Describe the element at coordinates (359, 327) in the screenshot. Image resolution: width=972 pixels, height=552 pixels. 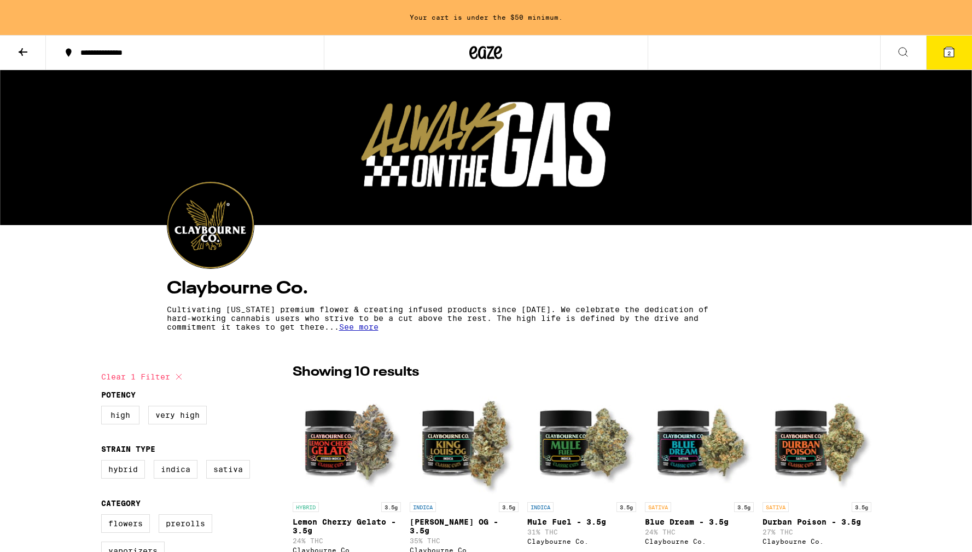
I see `span: See more` at that location.